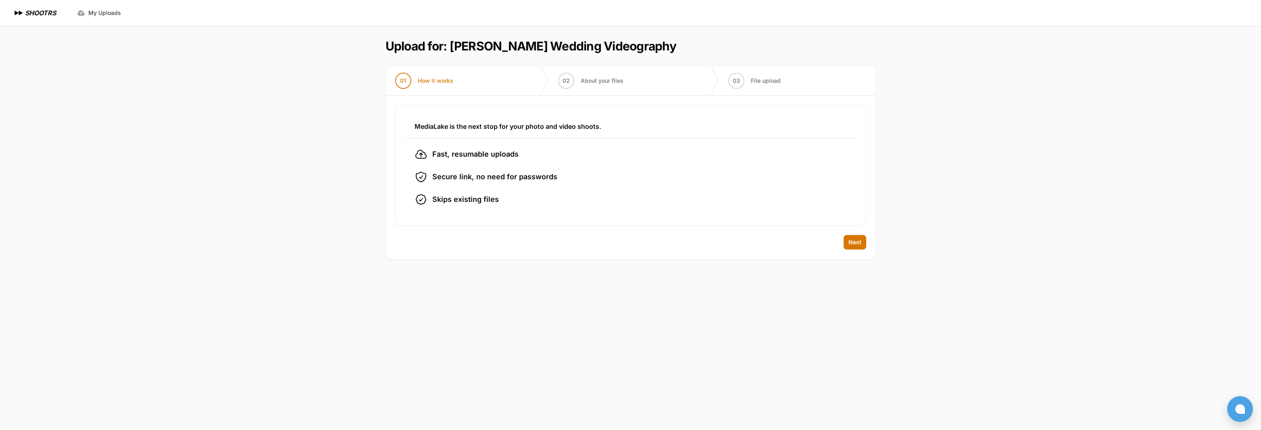 Image resolution: width=1261 pixels, height=430 pixels. I want to click on span: Skips existing files, so click(465, 199).